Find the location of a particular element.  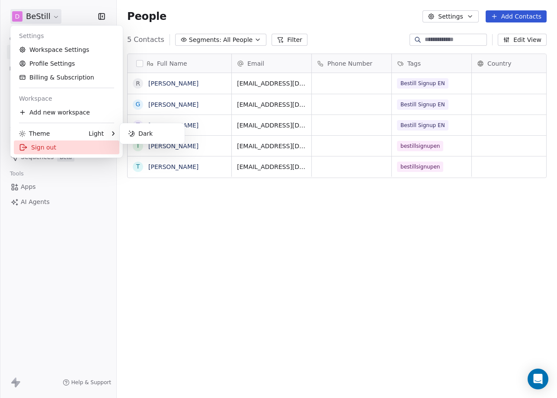

div: Settings is located at coordinates (67, 36).